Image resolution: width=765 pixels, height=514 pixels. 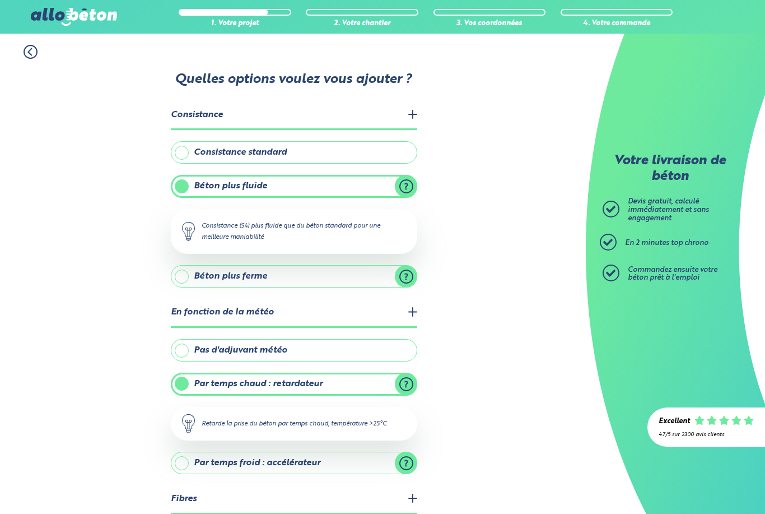 I want to click on legend: En fonction de la météo, so click(x=294, y=313).